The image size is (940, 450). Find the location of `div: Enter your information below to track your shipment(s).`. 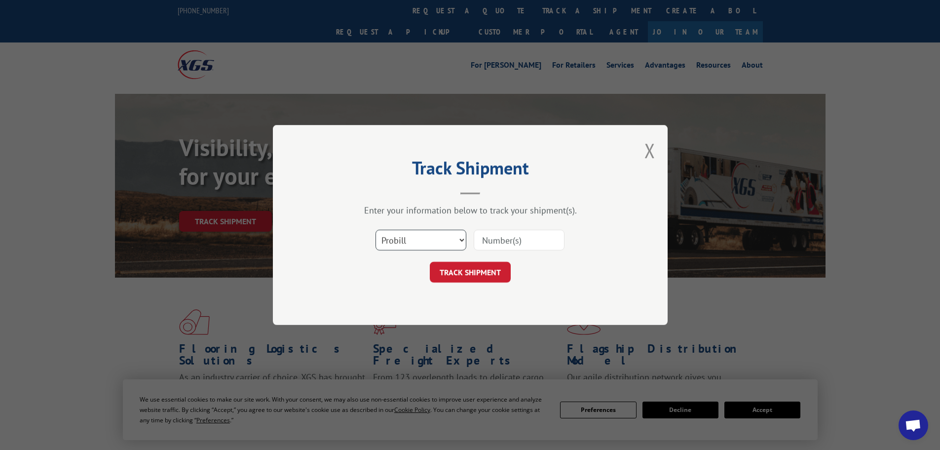

div: Enter your information below to track your shipment(s). is located at coordinates (470, 210).